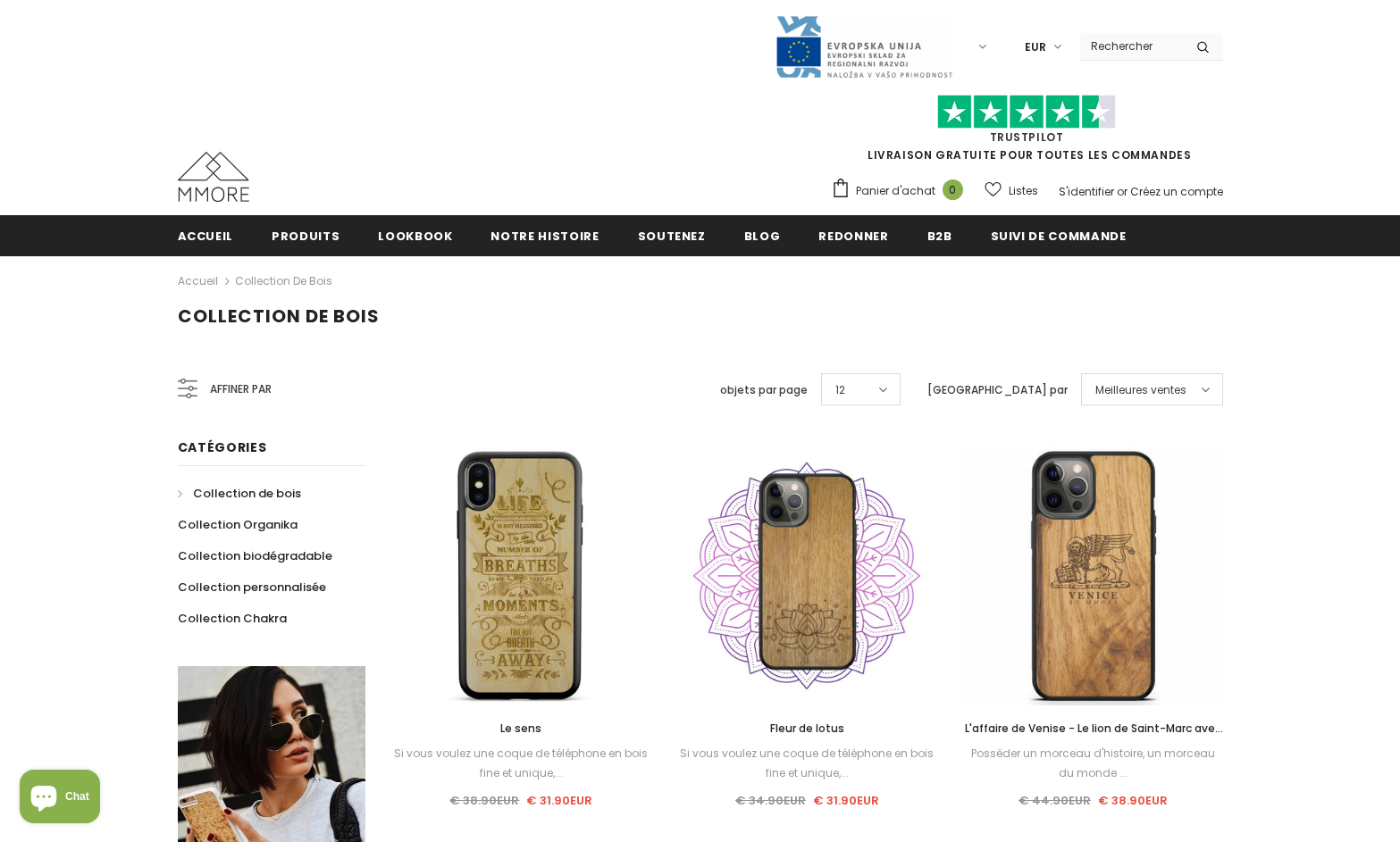  I want to click on a: Collection Organika, so click(237, 524).